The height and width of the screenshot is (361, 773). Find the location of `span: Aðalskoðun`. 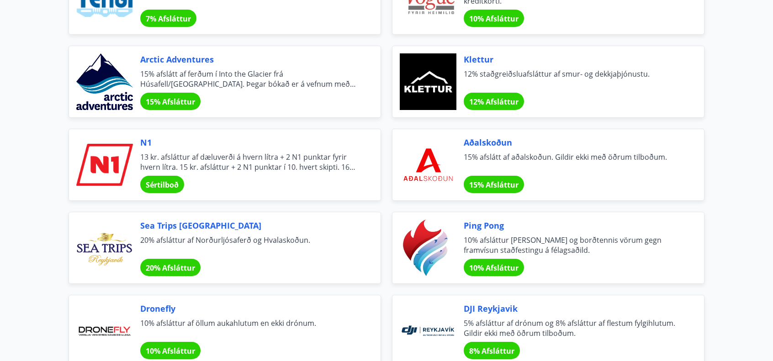

span: Aðalskoðun is located at coordinates (573, 143).